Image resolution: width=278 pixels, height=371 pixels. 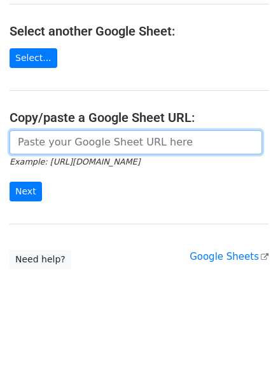 What do you see at coordinates (33, 58) in the screenshot?
I see `a: Select...` at bounding box center [33, 58].